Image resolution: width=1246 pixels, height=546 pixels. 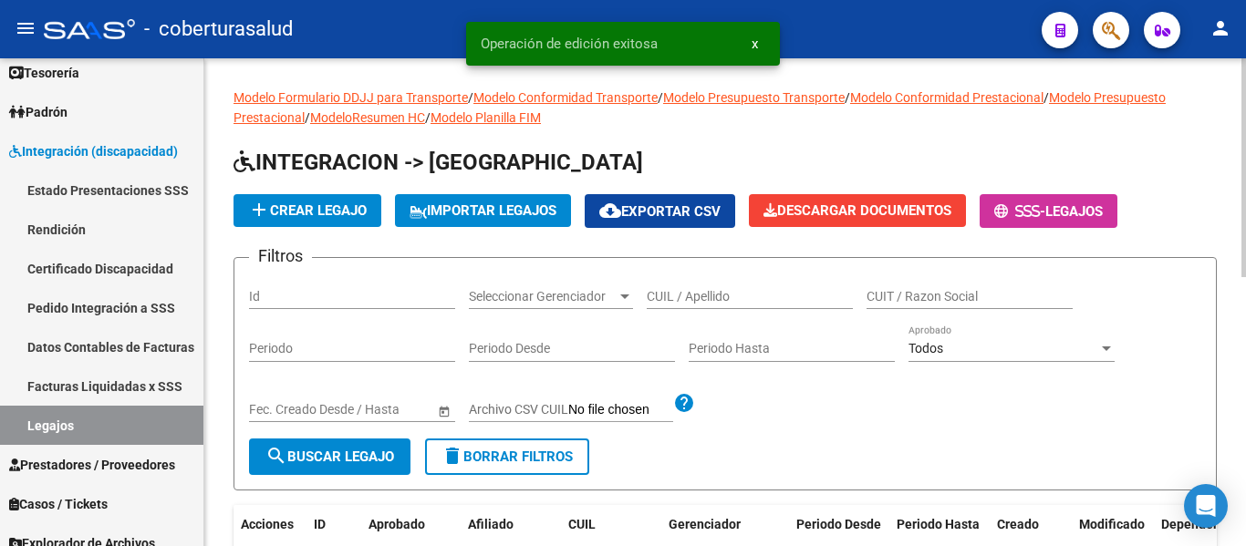 I want to click on mat-icon: person, so click(x=1220, y=28).